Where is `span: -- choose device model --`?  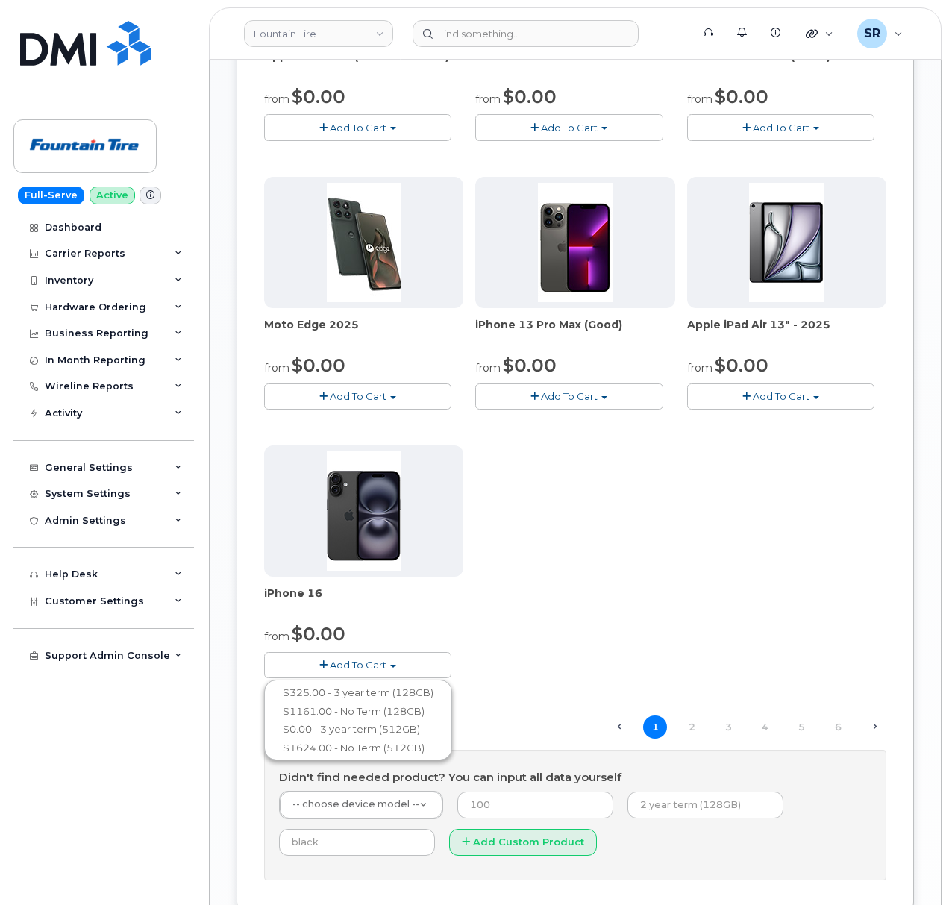 span: -- choose device model -- is located at coordinates (356, 803).